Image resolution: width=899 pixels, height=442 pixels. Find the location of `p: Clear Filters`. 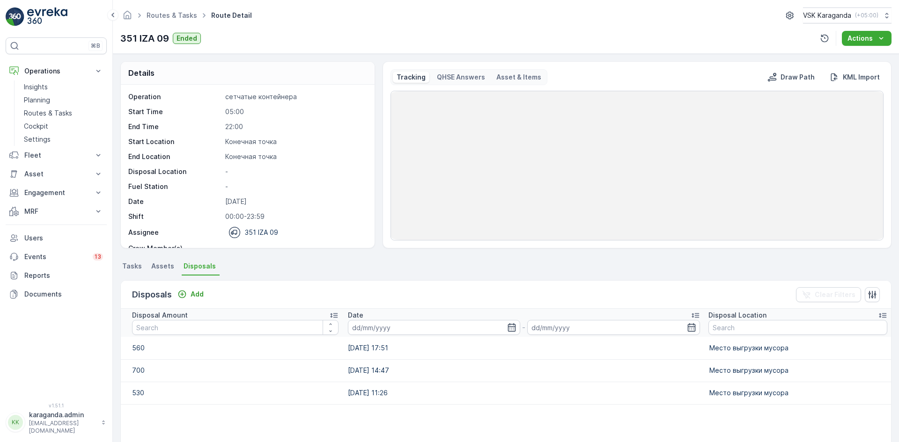

p: Clear Filters is located at coordinates (835, 295).